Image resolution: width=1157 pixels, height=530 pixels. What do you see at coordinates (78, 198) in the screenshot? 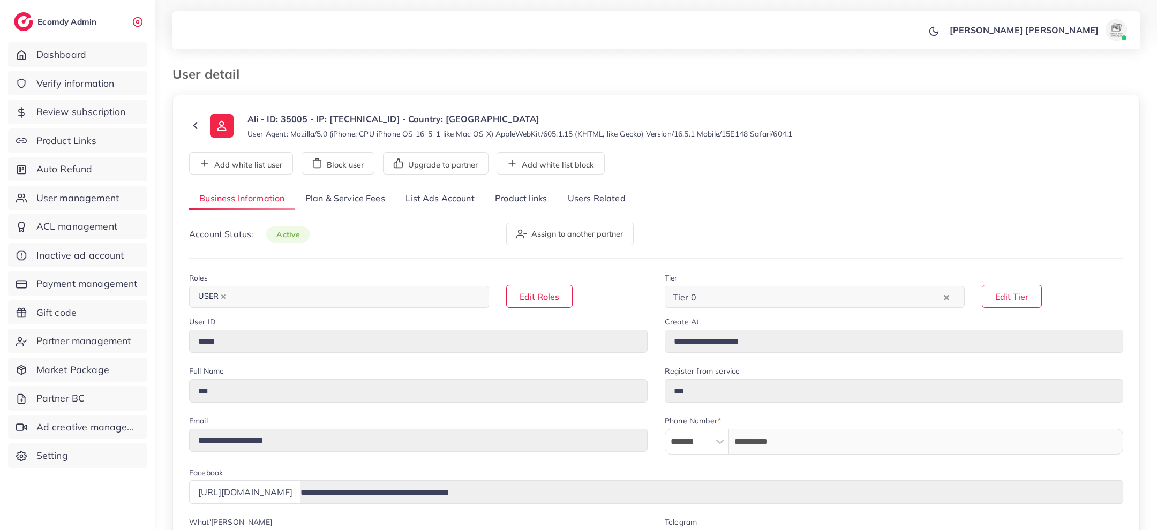
I see `span: User management` at bounding box center [78, 198].